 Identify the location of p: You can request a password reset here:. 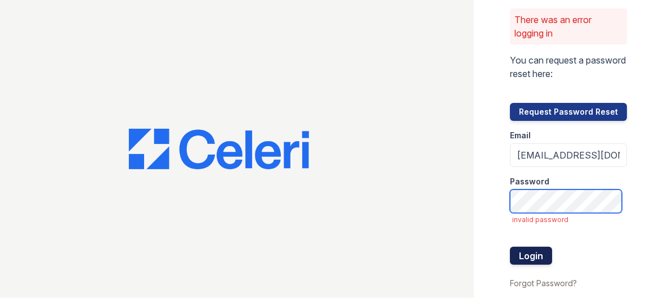
(569, 67).